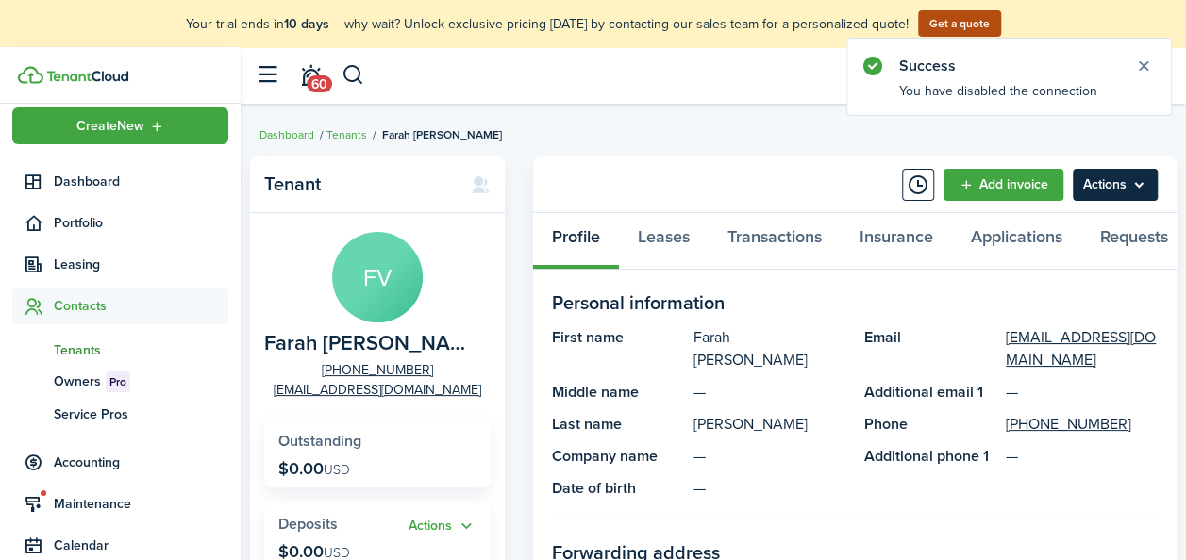 Image resolution: width=1186 pixels, height=560 pixels. Describe the element at coordinates (141, 306) in the screenshot. I see `span: Contacts` at that location.